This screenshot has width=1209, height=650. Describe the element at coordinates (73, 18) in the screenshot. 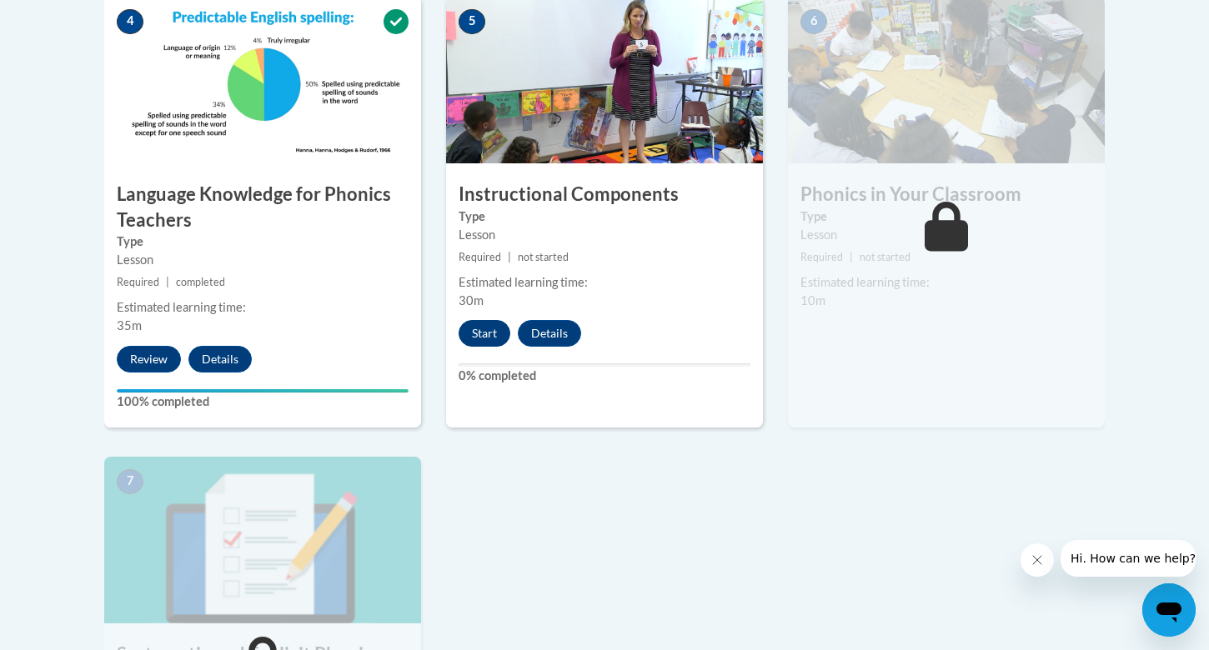

I see `span: Hi. How can we help?` at that location.